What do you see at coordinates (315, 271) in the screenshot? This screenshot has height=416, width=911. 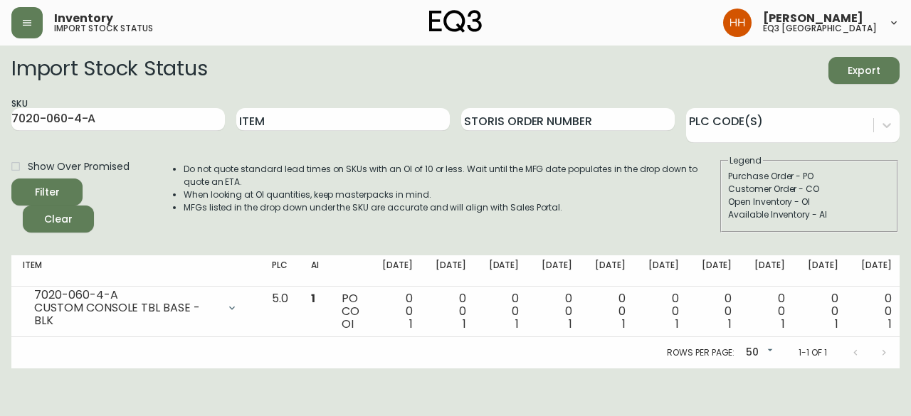 I see `th: AI` at bounding box center [315, 271].